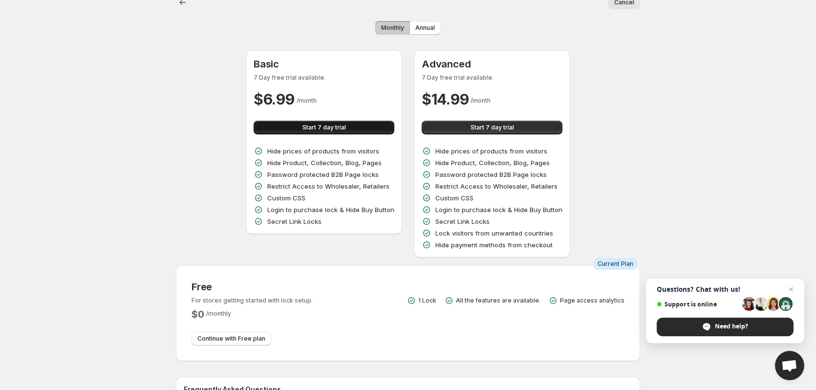 Image resolution: width=816 pixels, height=390 pixels. I want to click on p: For stores getting started with lock setup., so click(252, 301).